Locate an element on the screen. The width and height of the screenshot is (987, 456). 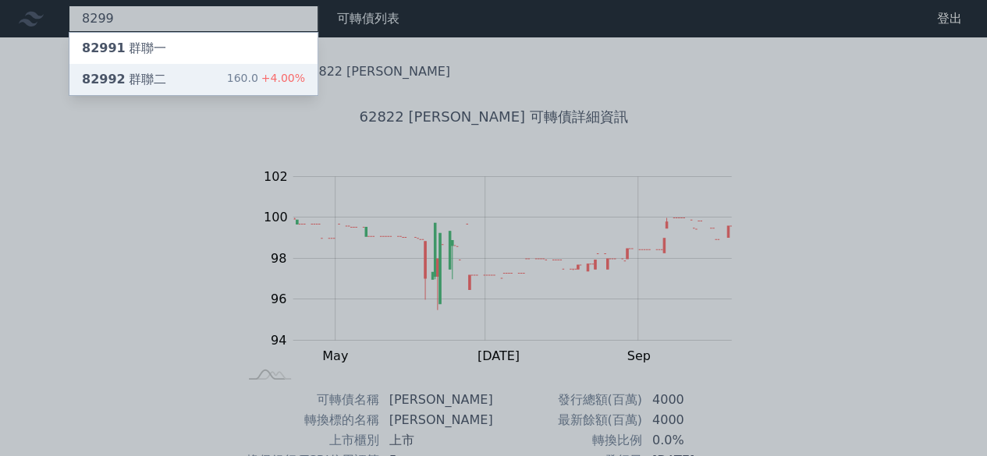
div: 群聯二 is located at coordinates (124, 80).